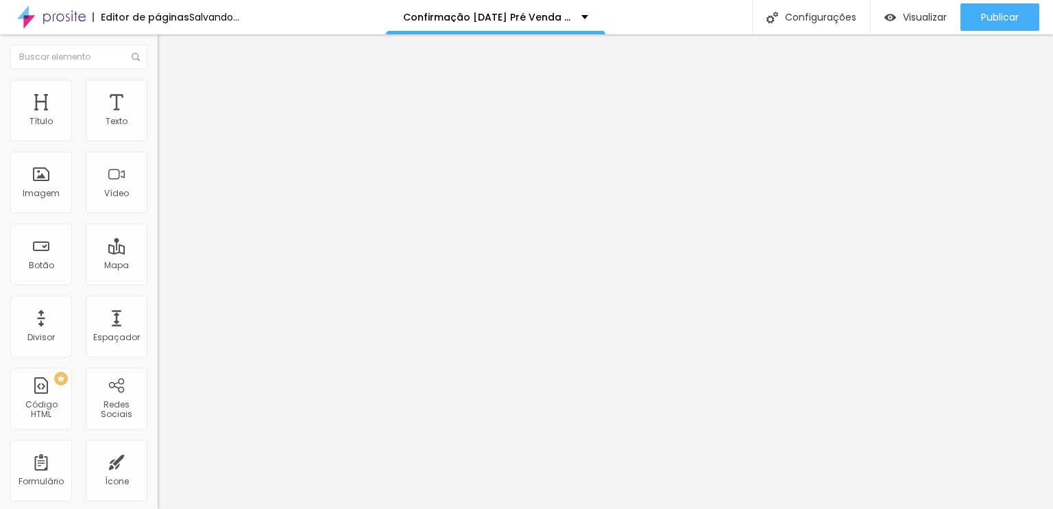 This screenshot has height=509, width=1053. I want to click on div: Mapa, so click(117, 265).